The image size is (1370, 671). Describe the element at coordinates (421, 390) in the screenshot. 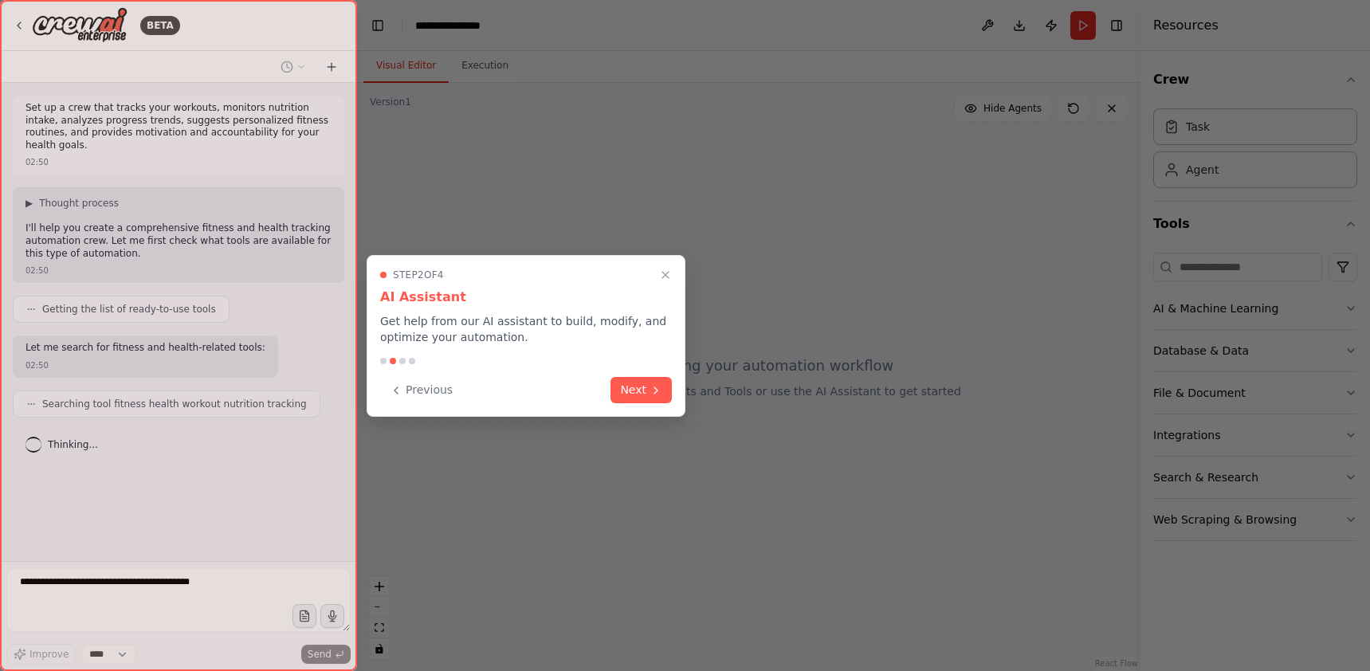

I see `button: Previous` at that location.